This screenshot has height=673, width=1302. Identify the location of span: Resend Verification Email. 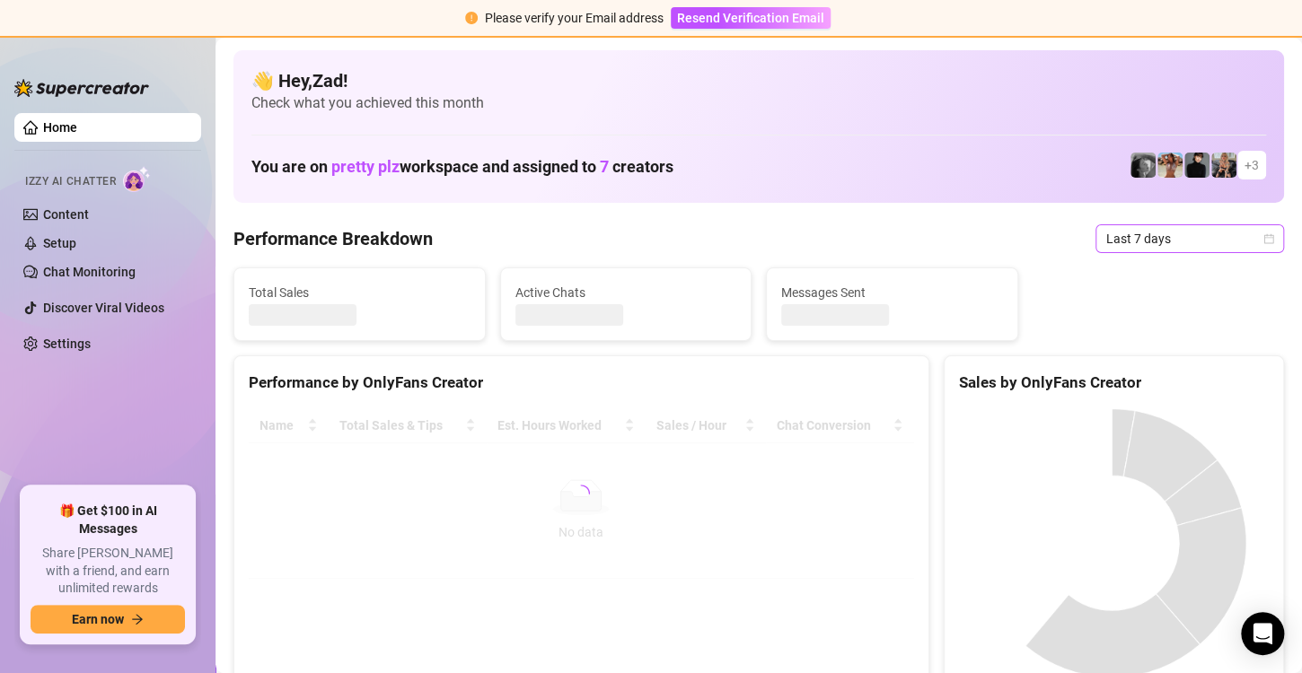
(750, 18).